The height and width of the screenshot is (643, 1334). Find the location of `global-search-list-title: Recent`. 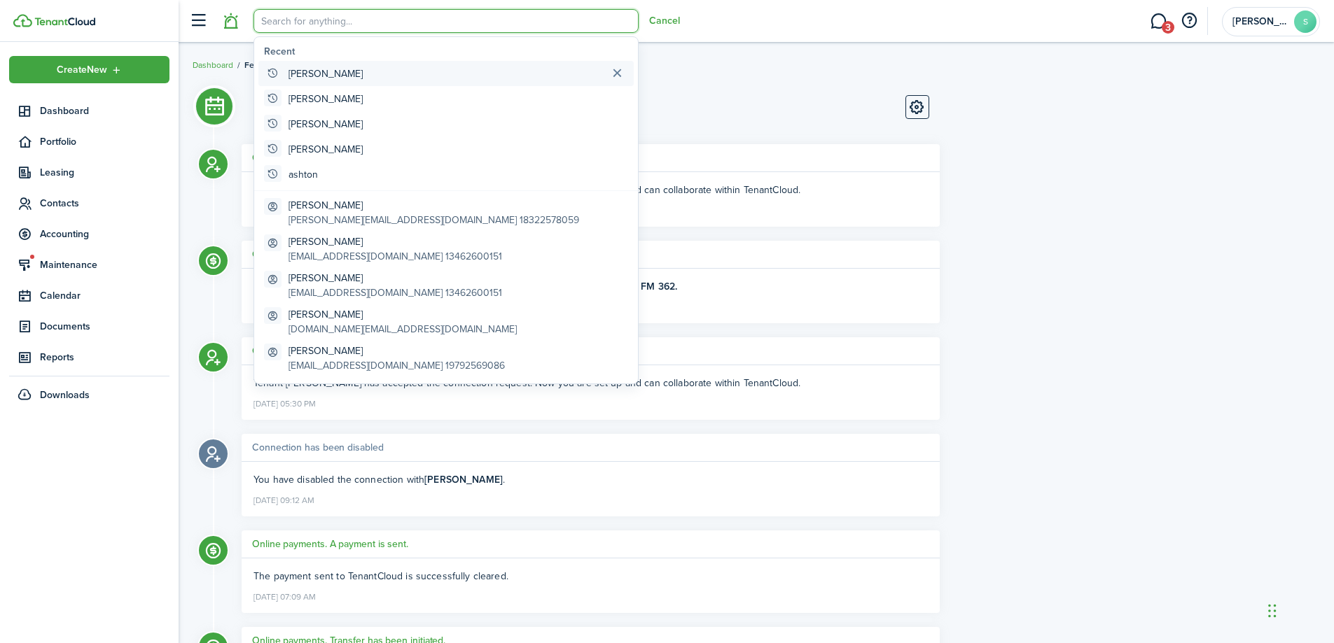

global-search-list-title: Recent is located at coordinates (449, 51).